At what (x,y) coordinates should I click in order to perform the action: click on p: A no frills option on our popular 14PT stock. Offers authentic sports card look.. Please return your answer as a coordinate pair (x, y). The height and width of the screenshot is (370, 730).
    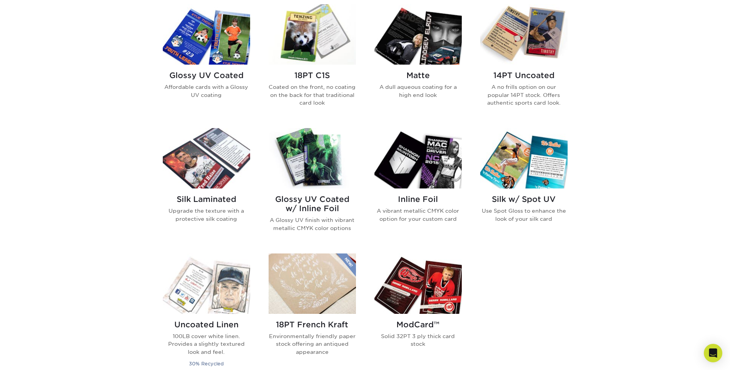
    Looking at the image, I should click on (524, 95).